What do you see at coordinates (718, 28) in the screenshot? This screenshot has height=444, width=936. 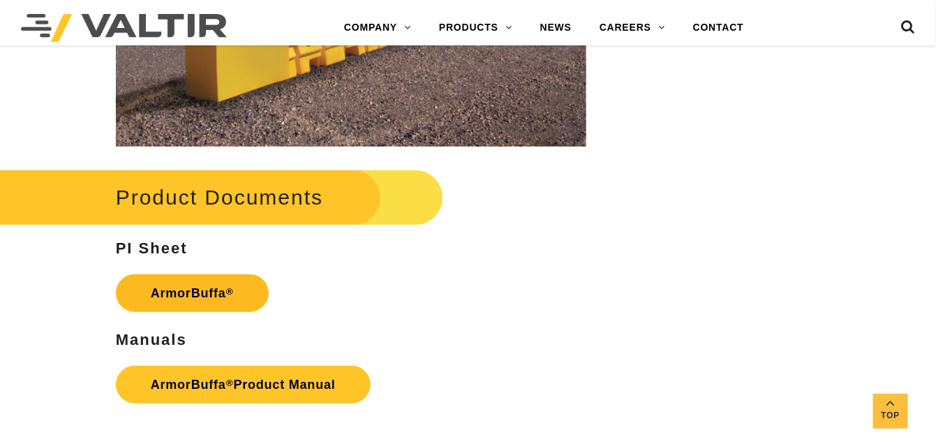 I see `a: CONTACT` at bounding box center [718, 28].